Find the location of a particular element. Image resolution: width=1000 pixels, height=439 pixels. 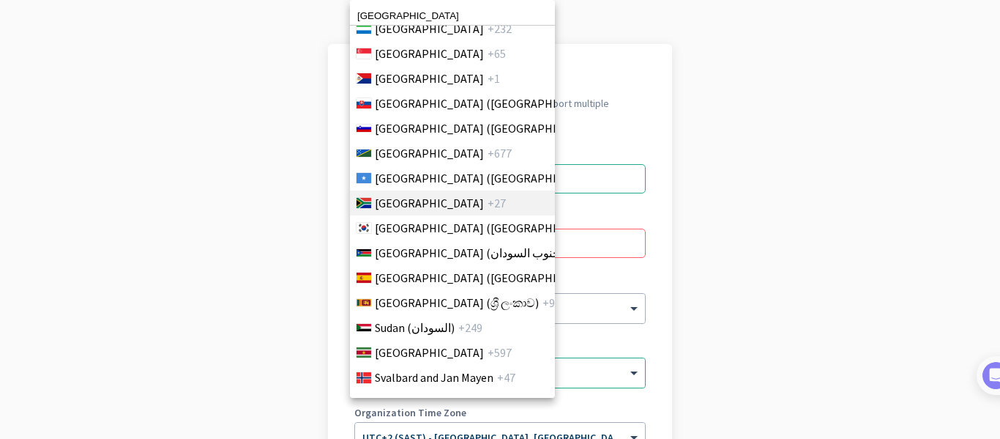

span: Sudan (‫السودان‬‎) is located at coordinates (415, 327).